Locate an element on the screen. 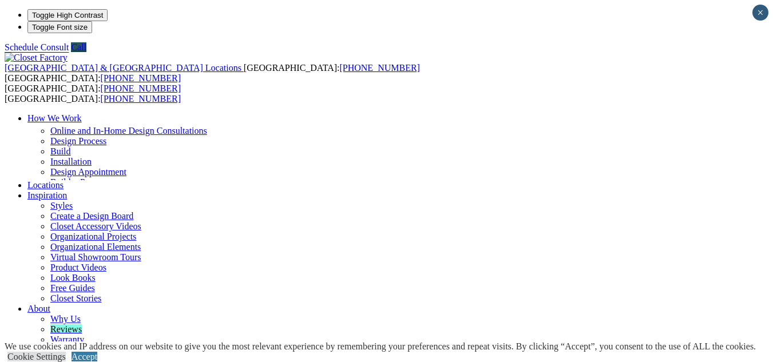 The height and width of the screenshot is (362, 773). a: Organizational Elements is located at coordinates (96, 247).